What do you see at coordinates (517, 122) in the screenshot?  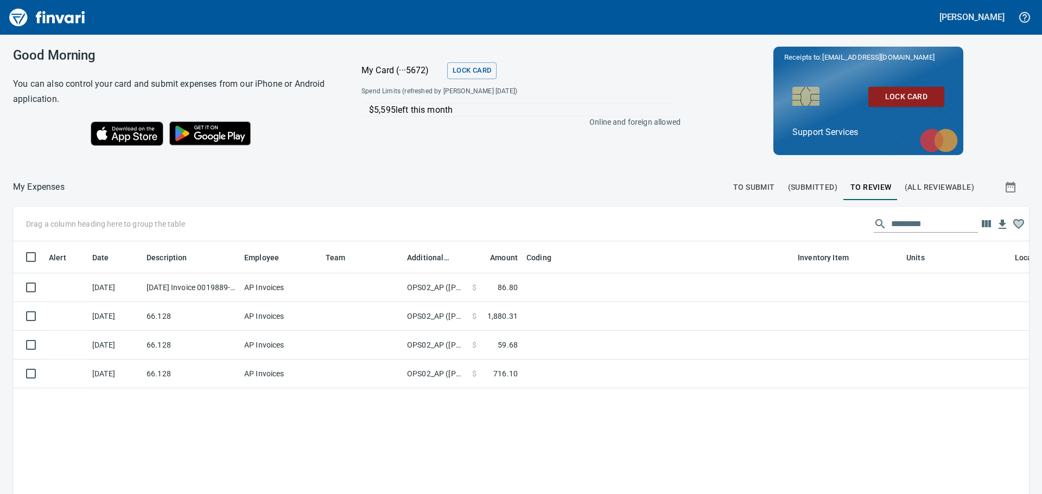 I see `p: Online and foreign allowed` at bounding box center [517, 122].